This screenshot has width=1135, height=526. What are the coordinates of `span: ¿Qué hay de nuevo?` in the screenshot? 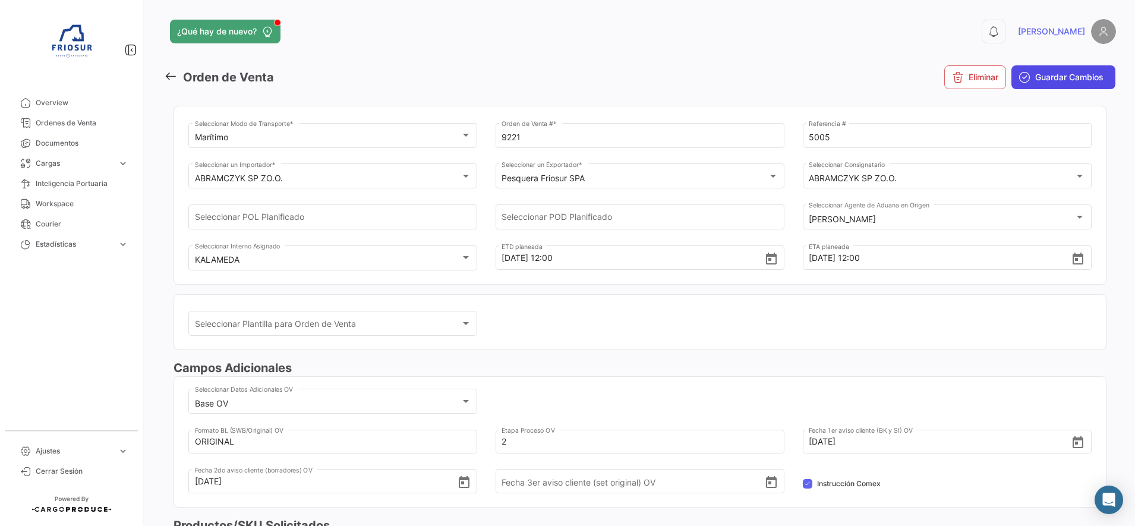 It's located at (217, 31).